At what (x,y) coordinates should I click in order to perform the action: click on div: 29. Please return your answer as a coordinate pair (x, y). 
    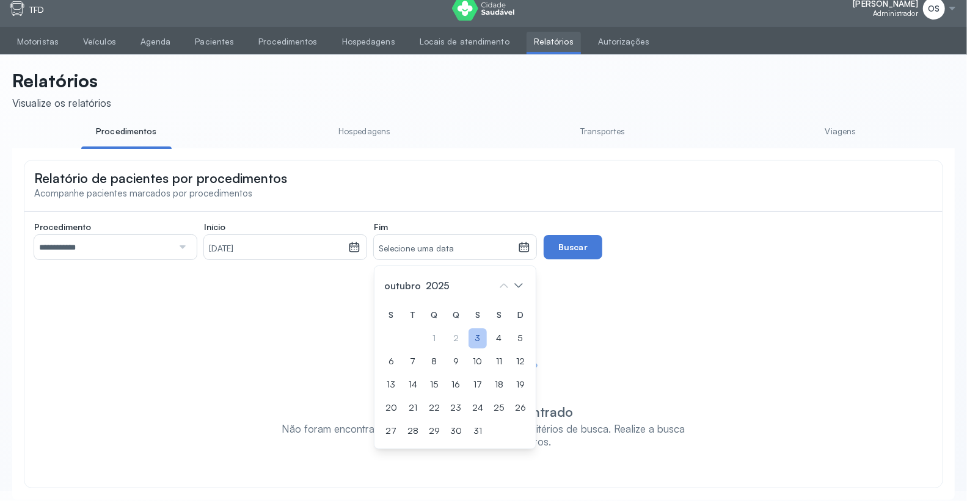
    Looking at the image, I should click on (434, 431).